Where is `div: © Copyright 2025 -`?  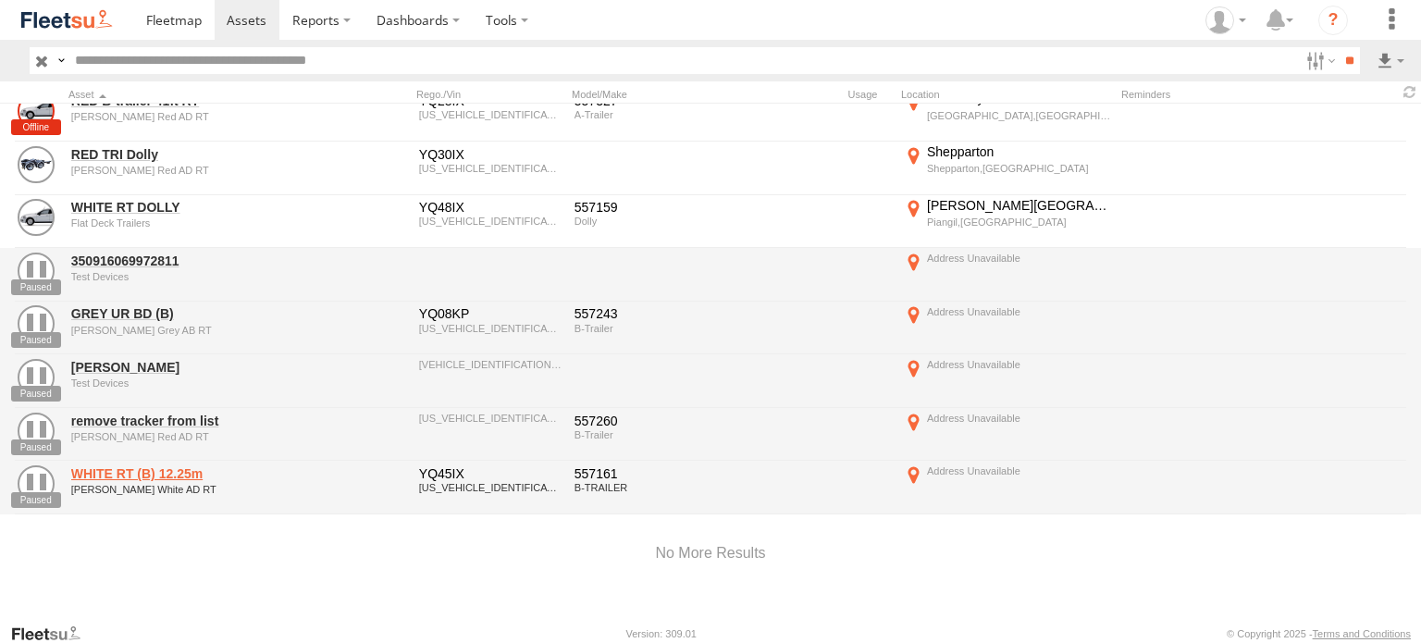
div: © Copyright 2025 - is located at coordinates (1318, 634).